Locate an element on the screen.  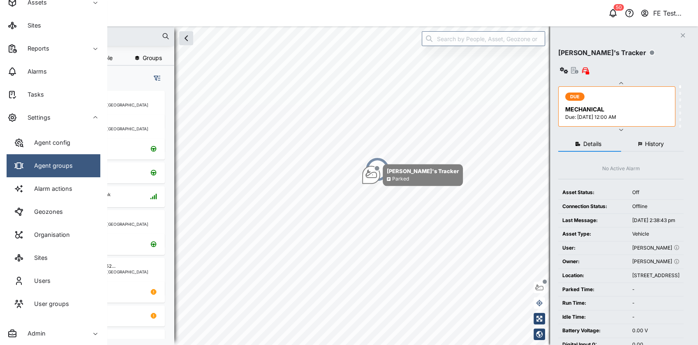
div: Alarm actions is located at coordinates (50, 189).